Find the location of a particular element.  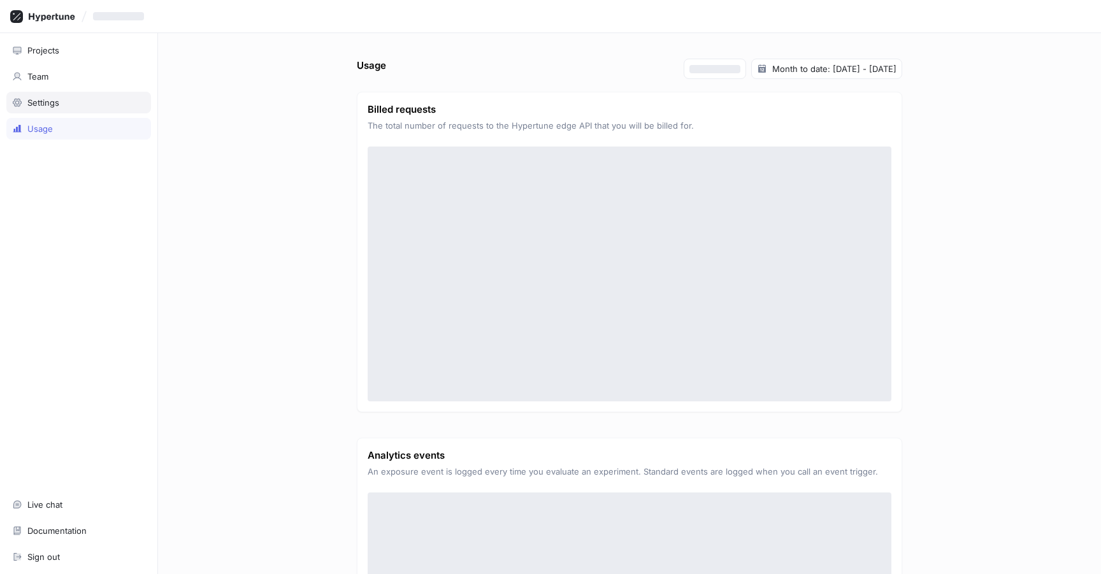

div: Live chat is located at coordinates (45, 505).